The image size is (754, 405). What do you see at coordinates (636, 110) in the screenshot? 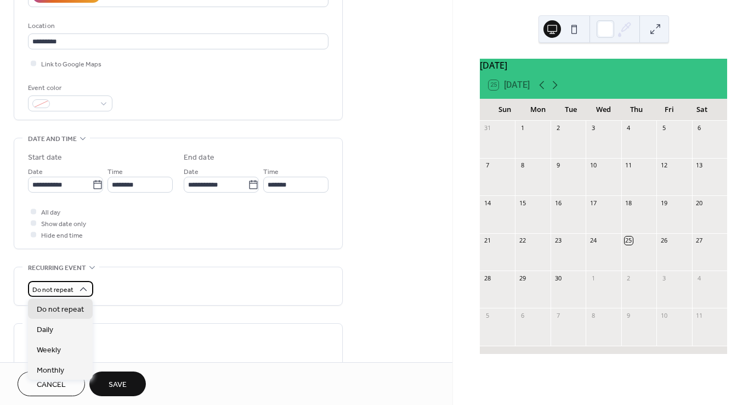
I see `div: Thu` at bounding box center [636, 110].